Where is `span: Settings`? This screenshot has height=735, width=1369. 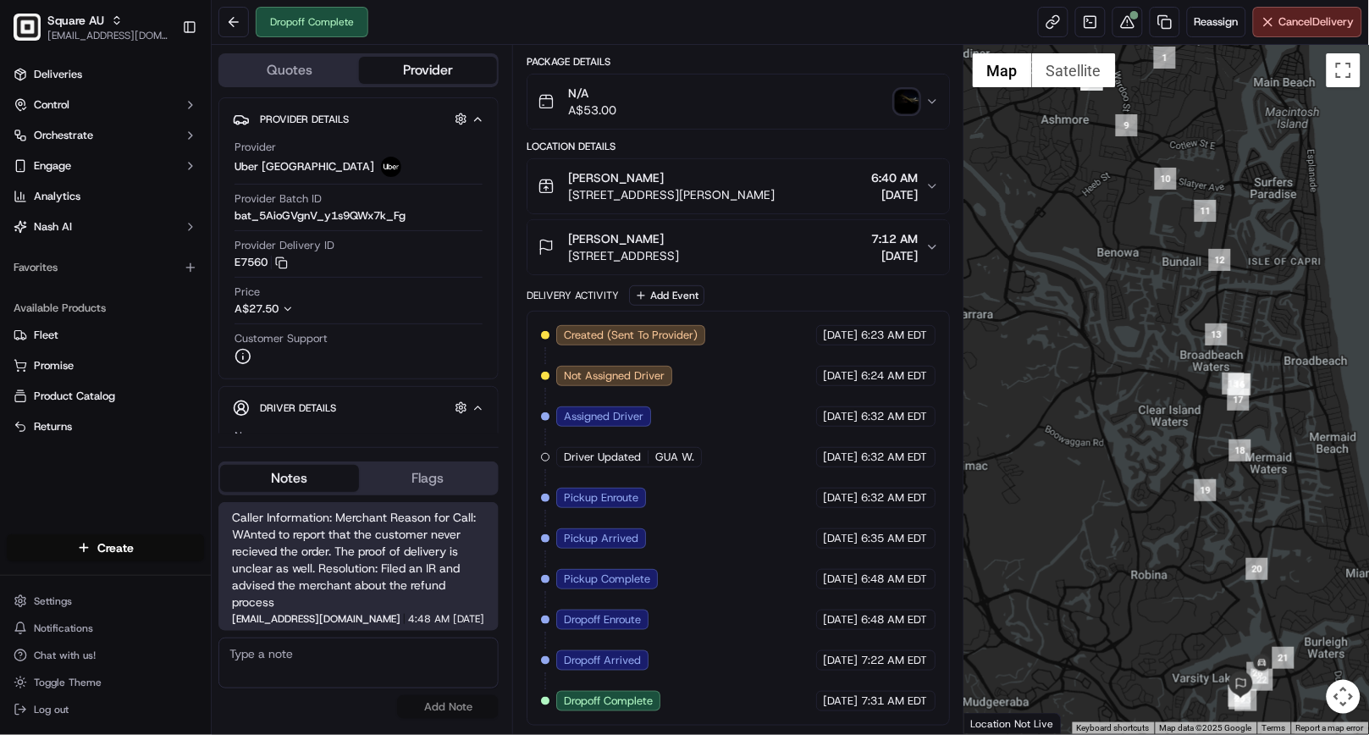
span: Settings is located at coordinates (53, 601).